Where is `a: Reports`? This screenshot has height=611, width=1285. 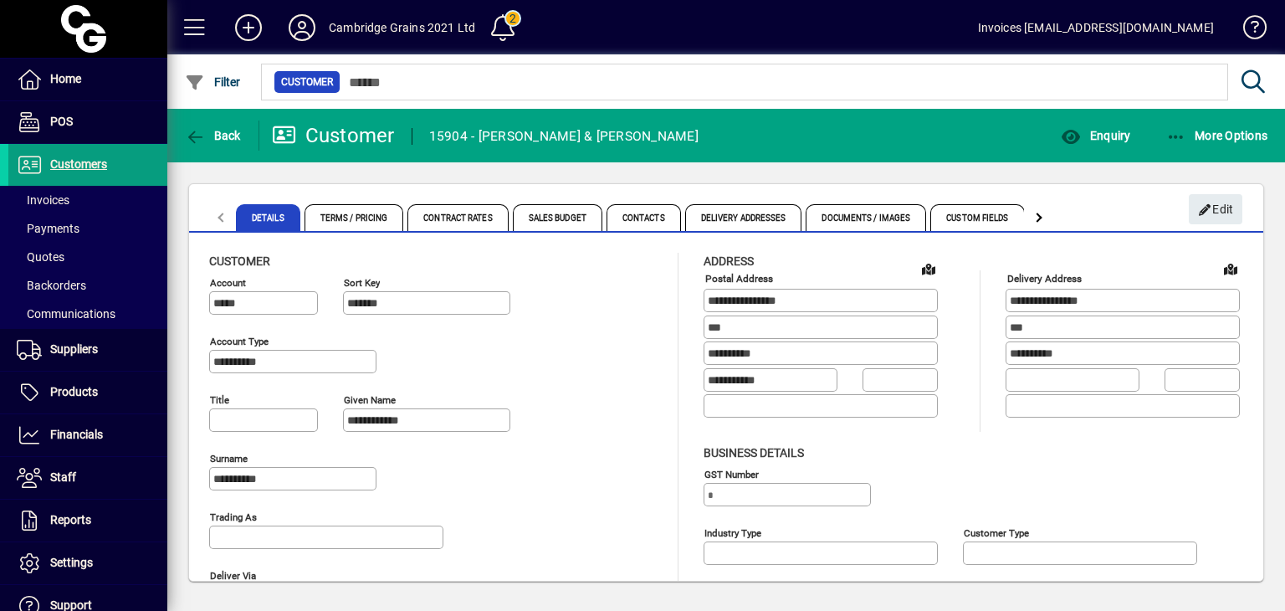 a: Reports is located at coordinates (88, 521).